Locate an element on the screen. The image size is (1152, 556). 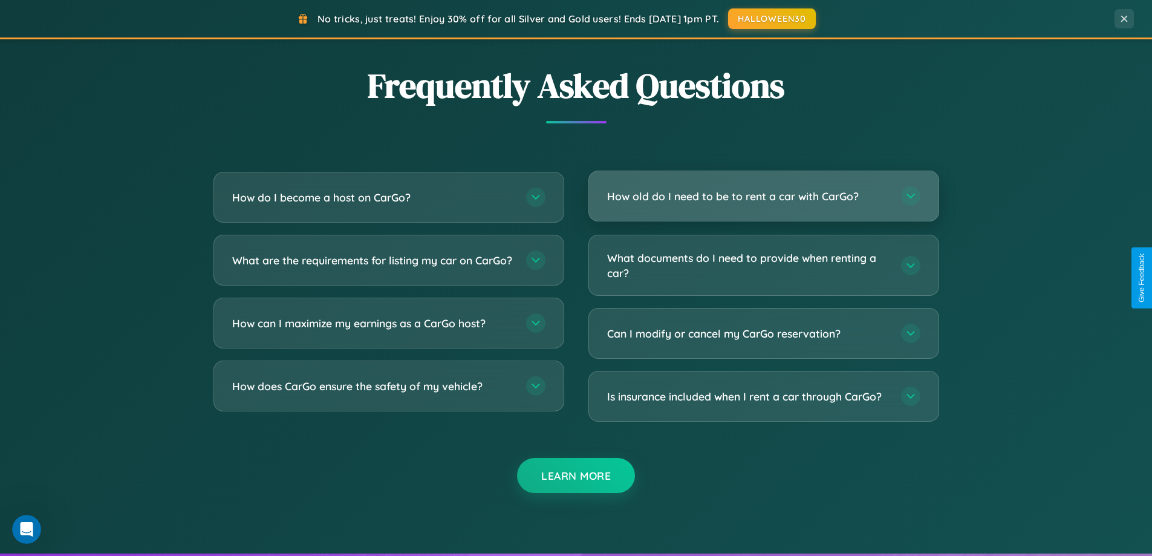
button: Learn More is located at coordinates (576, 475).